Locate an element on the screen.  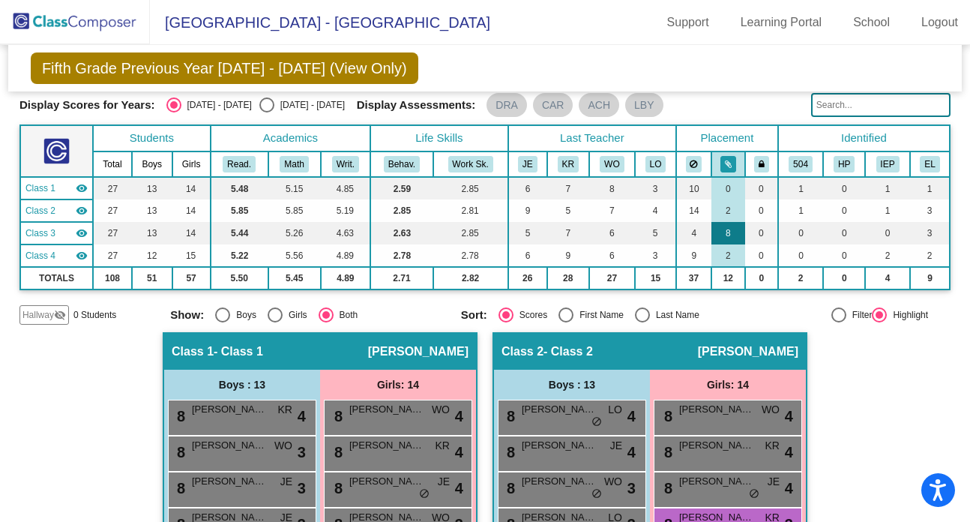
td: 8 is located at coordinates (728, 233).